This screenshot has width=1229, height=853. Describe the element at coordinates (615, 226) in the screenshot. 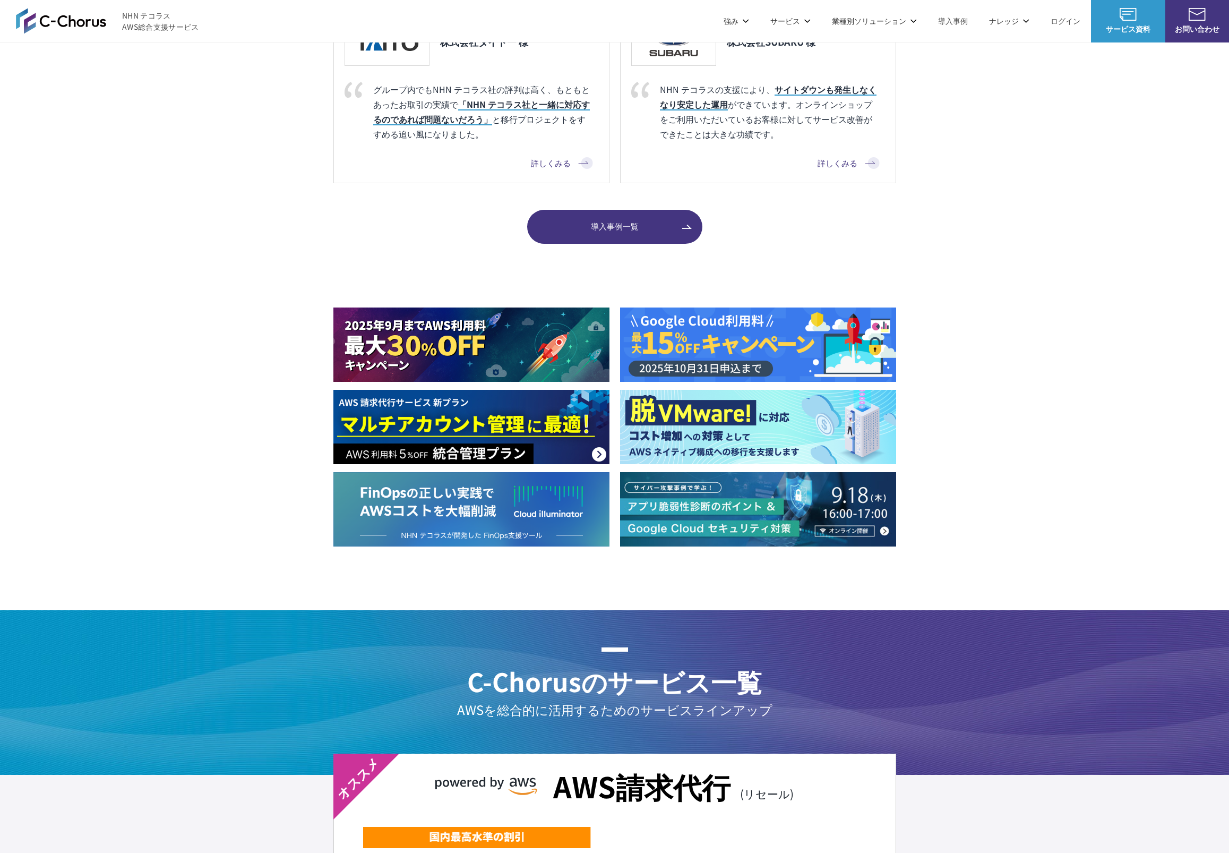

I see `span: 導入事例一覧` at that location.